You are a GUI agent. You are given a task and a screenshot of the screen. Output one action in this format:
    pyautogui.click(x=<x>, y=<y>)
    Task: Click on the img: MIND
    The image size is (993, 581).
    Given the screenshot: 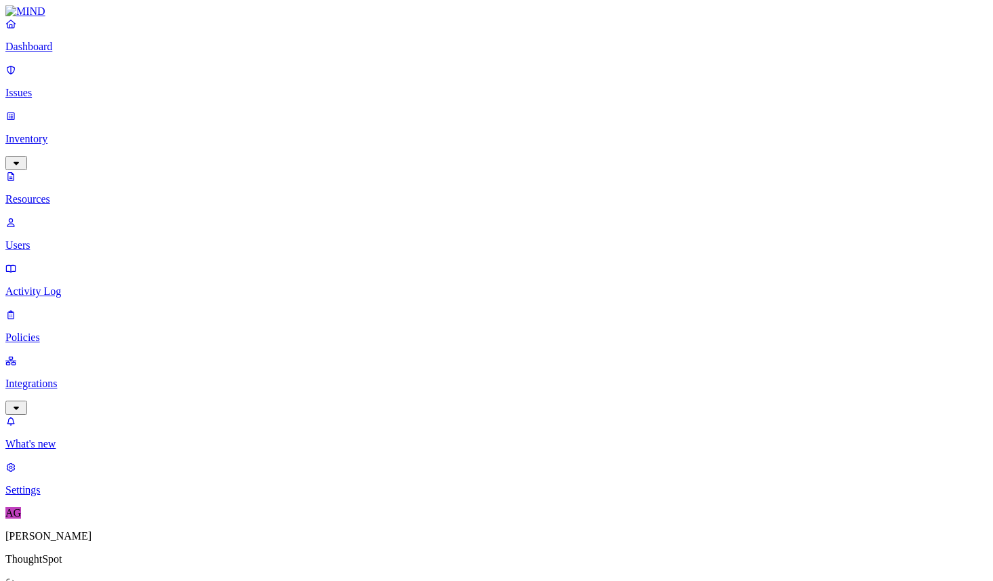 What is the action you would take?
    pyautogui.click(x=25, y=12)
    